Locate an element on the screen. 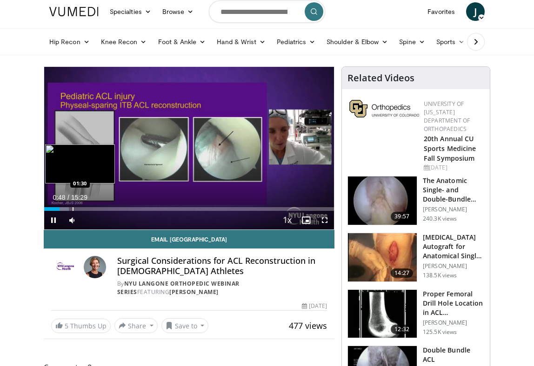 This screenshot has width=534, height=366. span: 0:48 is located at coordinates (59, 198).